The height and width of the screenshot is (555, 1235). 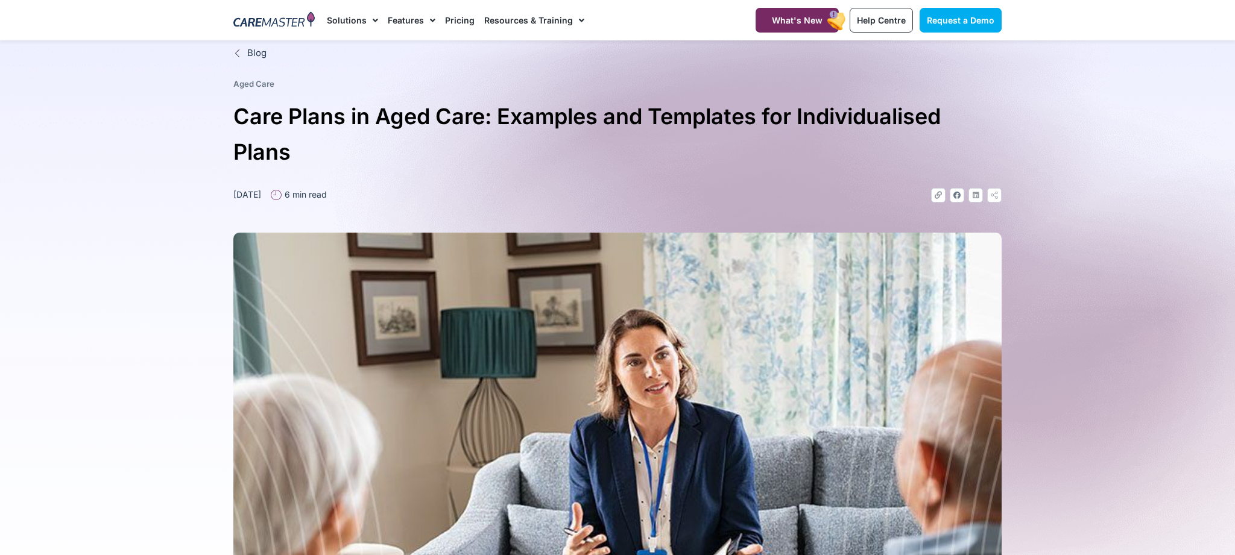 What do you see at coordinates (617, 53) in the screenshot?
I see `a: Blog` at bounding box center [617, 53].